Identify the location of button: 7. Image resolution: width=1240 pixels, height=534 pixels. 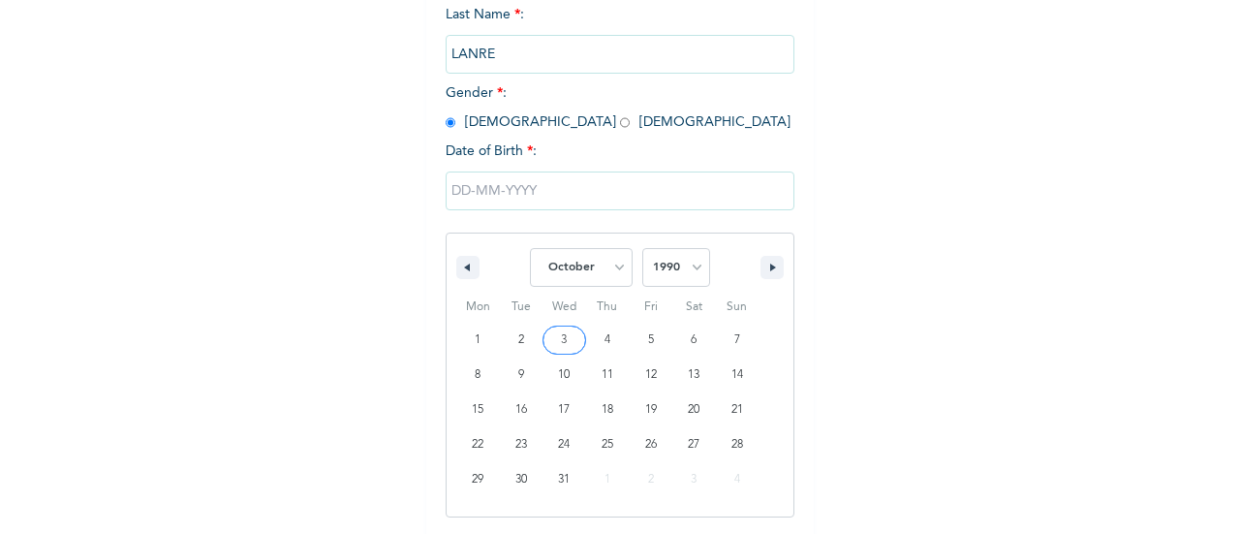
(736, 340).